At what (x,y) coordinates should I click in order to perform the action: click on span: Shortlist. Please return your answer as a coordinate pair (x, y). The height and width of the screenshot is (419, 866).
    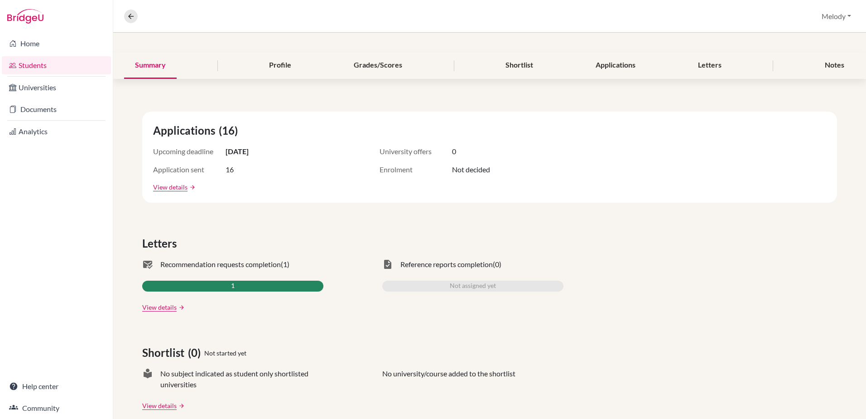
    Looking at the image, I should click on (165, 352).